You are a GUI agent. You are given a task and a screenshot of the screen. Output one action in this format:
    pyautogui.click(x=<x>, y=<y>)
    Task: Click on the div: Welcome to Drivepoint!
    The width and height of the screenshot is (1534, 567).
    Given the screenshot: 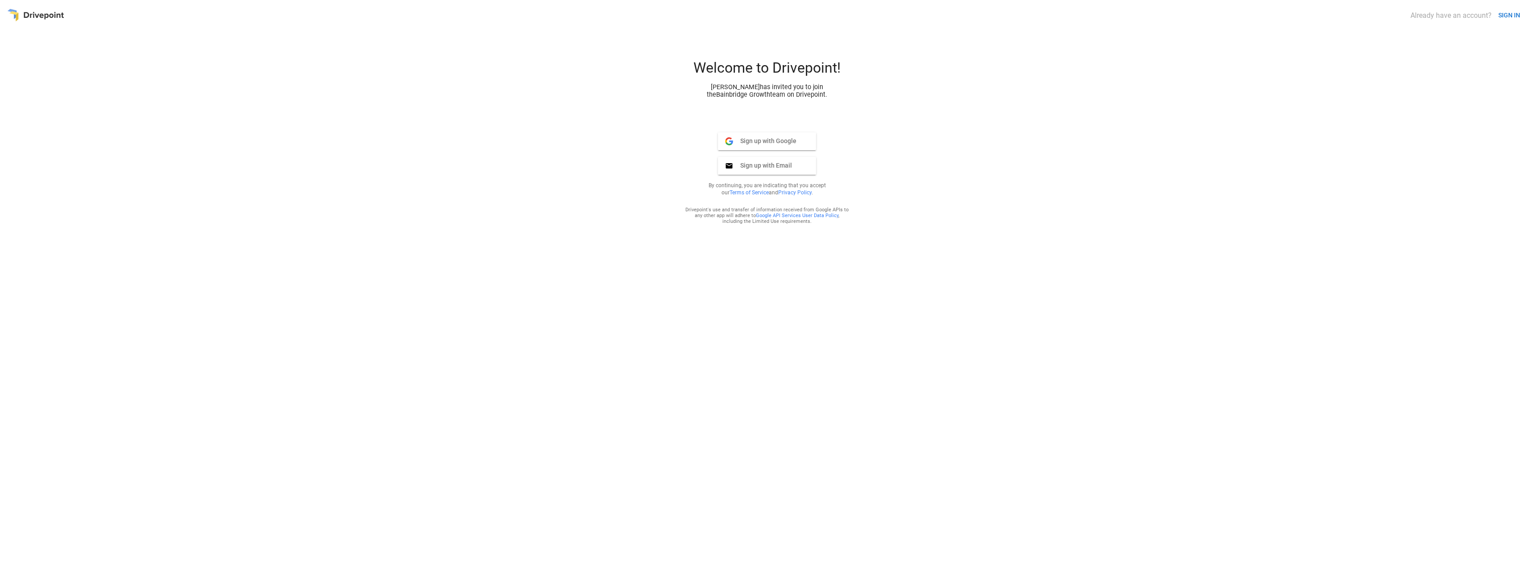 What is the action you would take?
    pyautogui.click(x=767, y=71)
    